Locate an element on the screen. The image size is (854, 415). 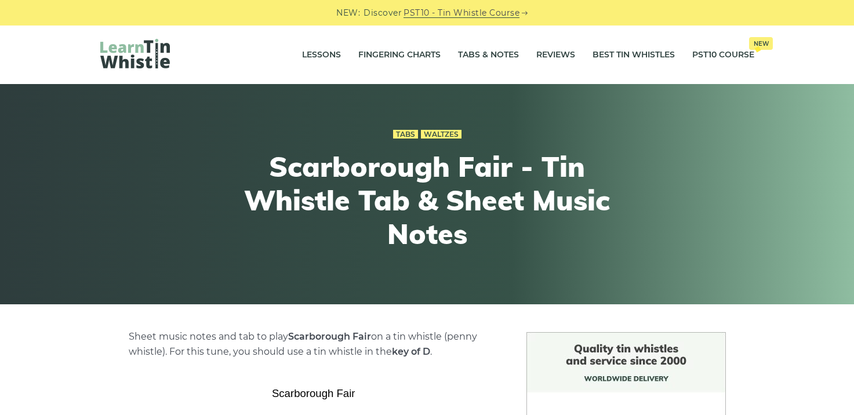
img: LearnTinWhistle.com is located at coordinates (135, 53).